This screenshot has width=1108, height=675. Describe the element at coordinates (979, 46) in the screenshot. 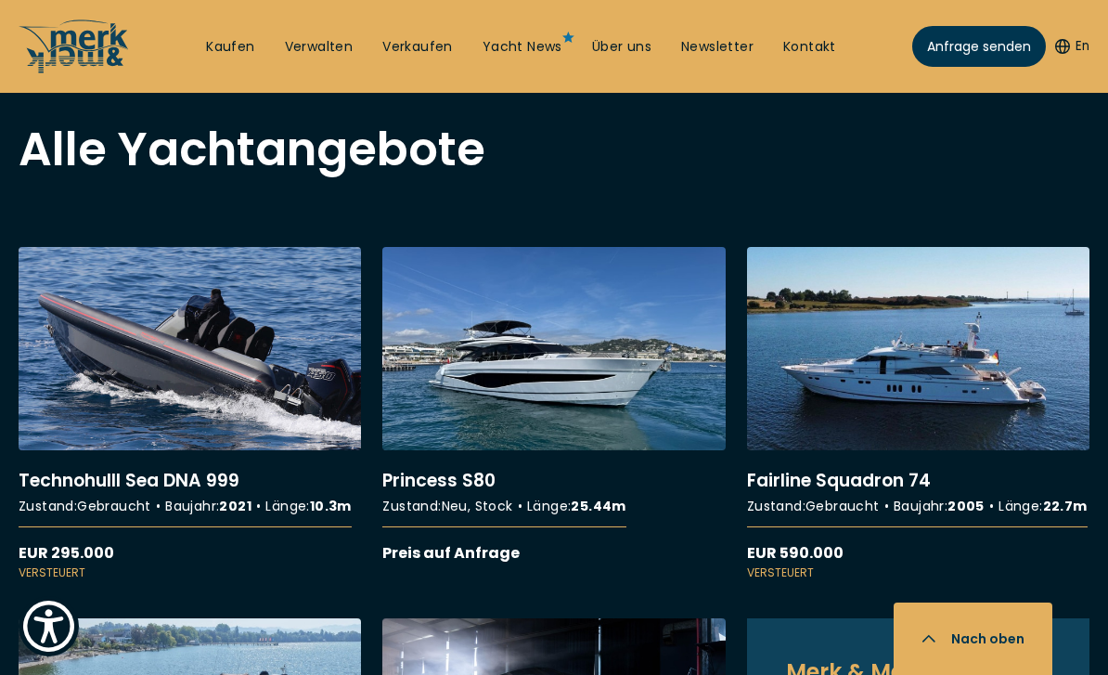

I see `span: Anfrage senden` at that location.